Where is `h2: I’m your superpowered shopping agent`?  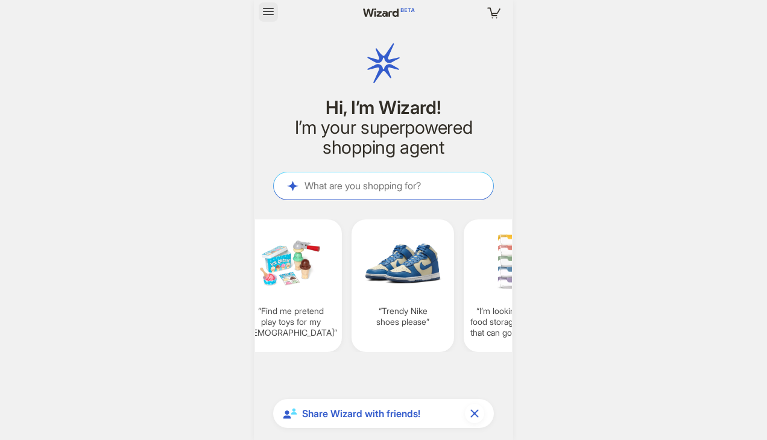 h2: I’m your superpowered shopping agent is located at coordinates (384, 137).